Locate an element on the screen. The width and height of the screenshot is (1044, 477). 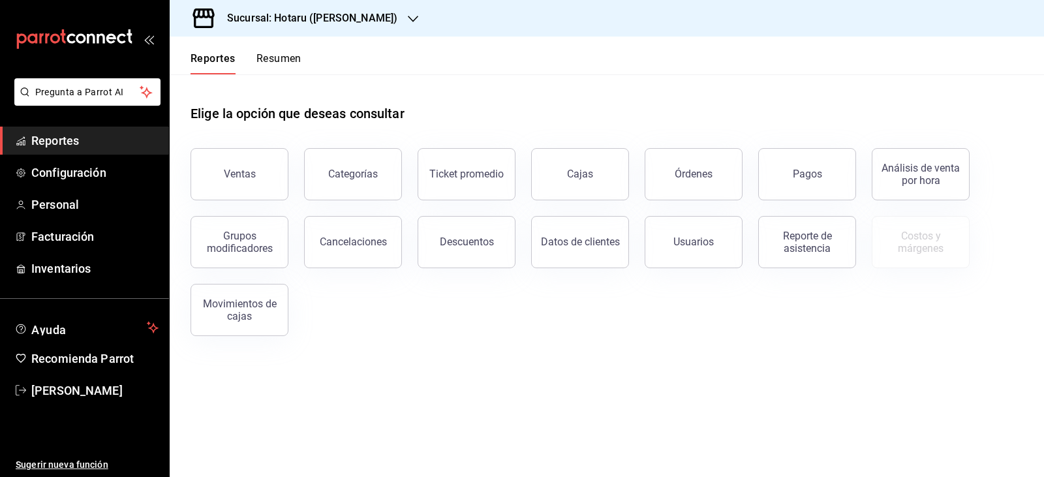
span: Reportes is located at coordinates (95, 140).